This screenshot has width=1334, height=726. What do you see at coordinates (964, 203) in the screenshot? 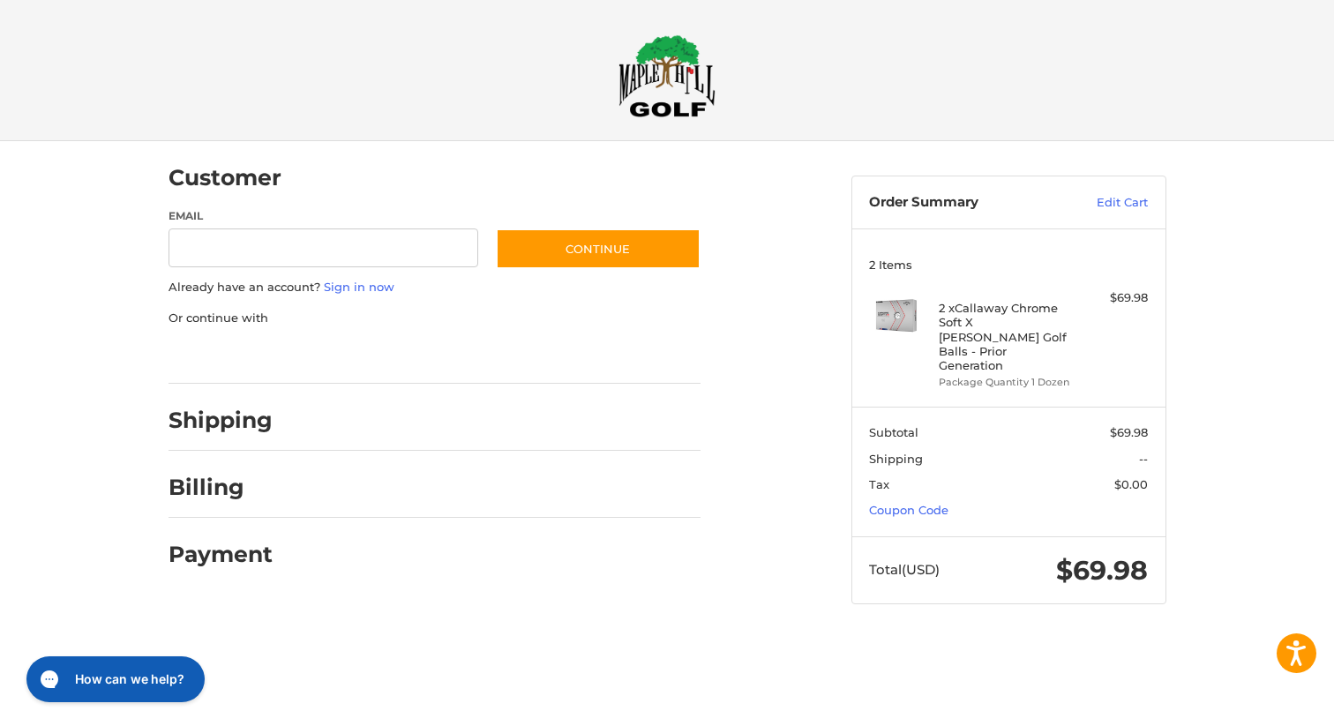
I see `h3: Order Summary` at bounding box center [964, 203].